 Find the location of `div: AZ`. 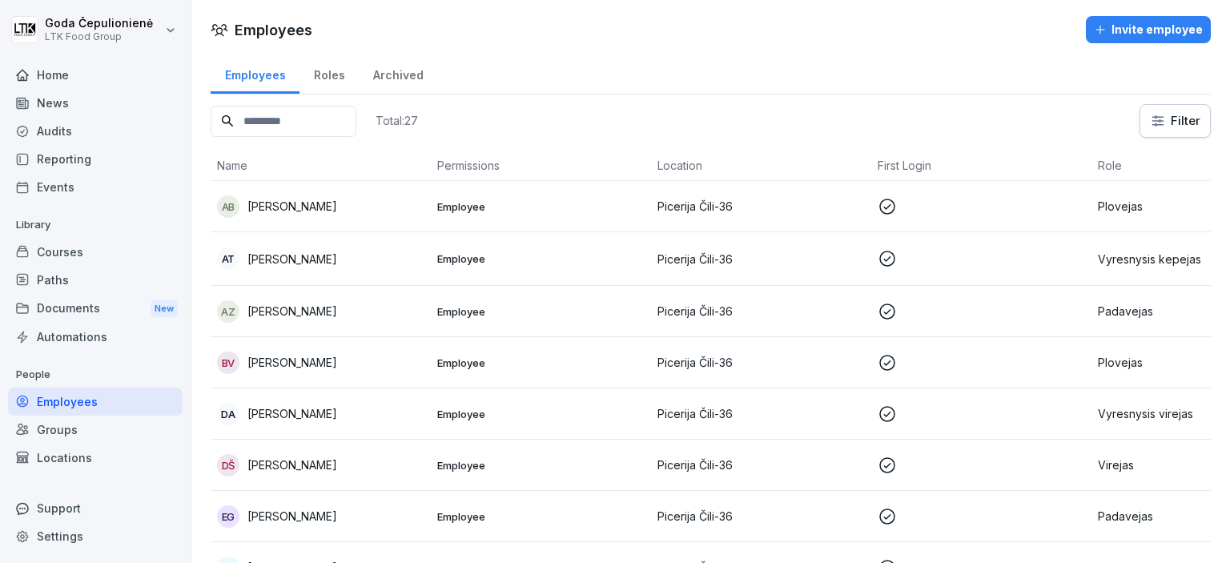

div: AZ is located at coordinates (228, 311).